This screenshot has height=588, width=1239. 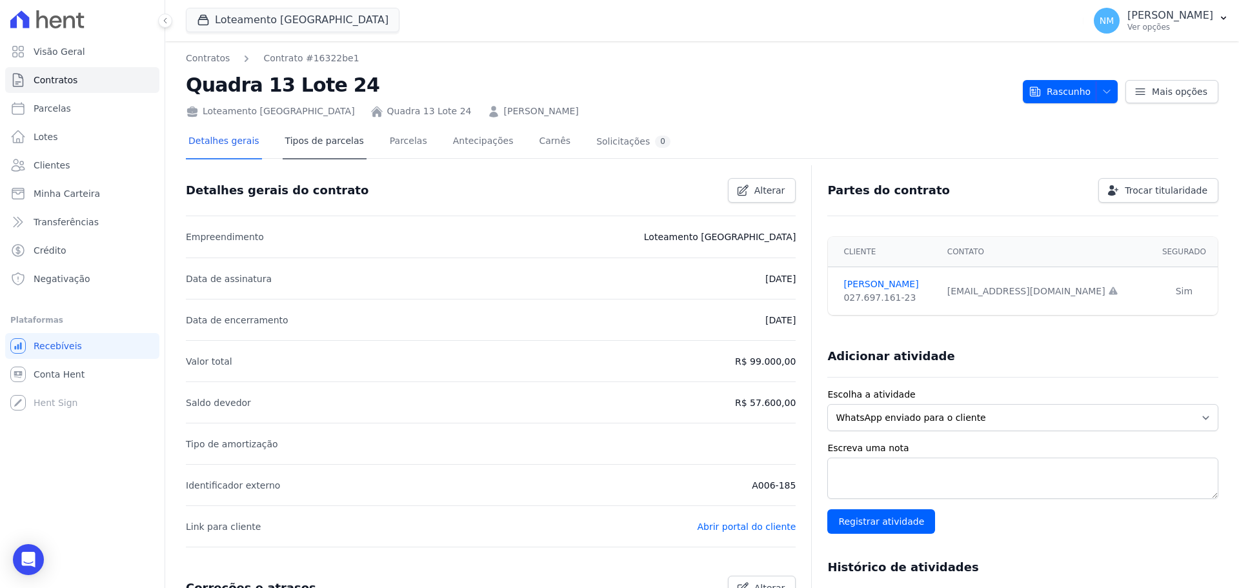 I want to click on h3: Detalhes gerais do contrato, so click(x=277, y=190).